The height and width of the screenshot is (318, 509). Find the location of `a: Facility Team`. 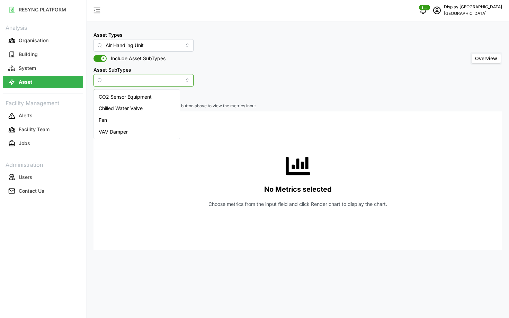

a: Facility Team is located at coordinates (43, 130).